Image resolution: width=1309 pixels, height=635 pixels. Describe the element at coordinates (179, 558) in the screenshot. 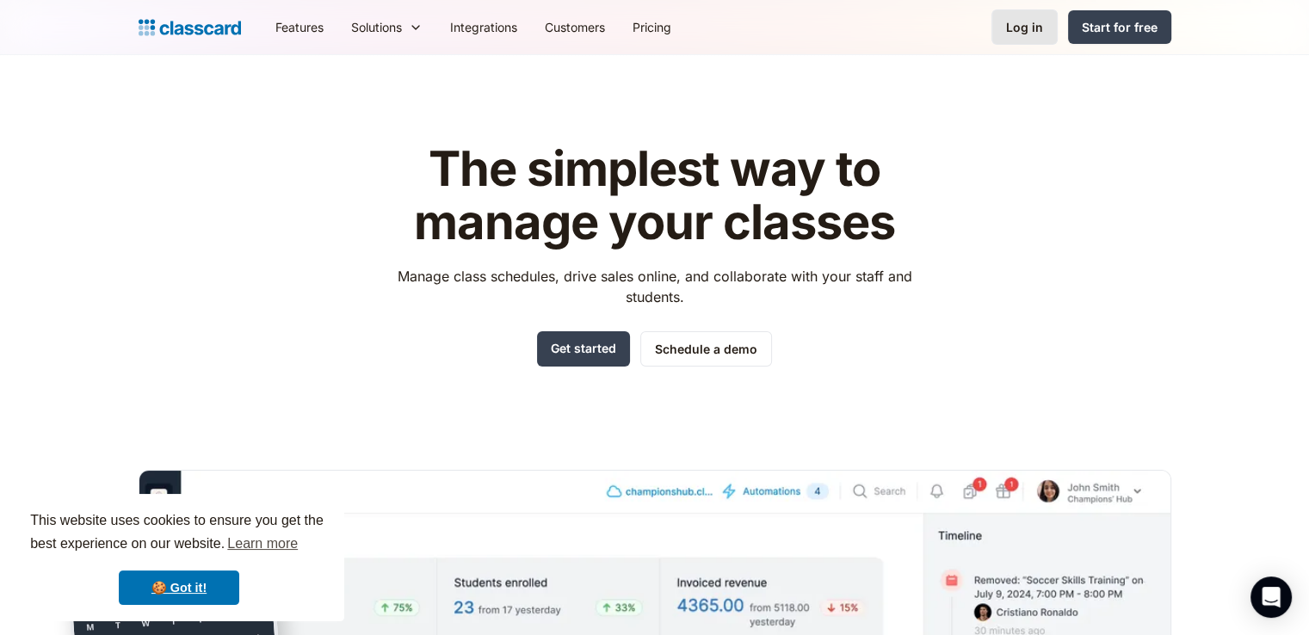

I see `div: cookieconsent` at that location.